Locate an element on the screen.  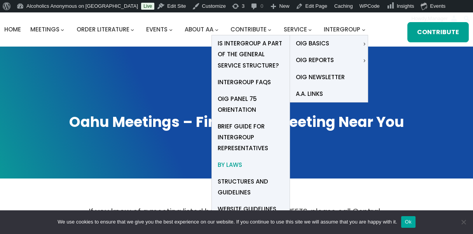
span: We use cookies to ensure that we give you the best experience on our website. If you continue to ... is located at coordinates (227, 222).